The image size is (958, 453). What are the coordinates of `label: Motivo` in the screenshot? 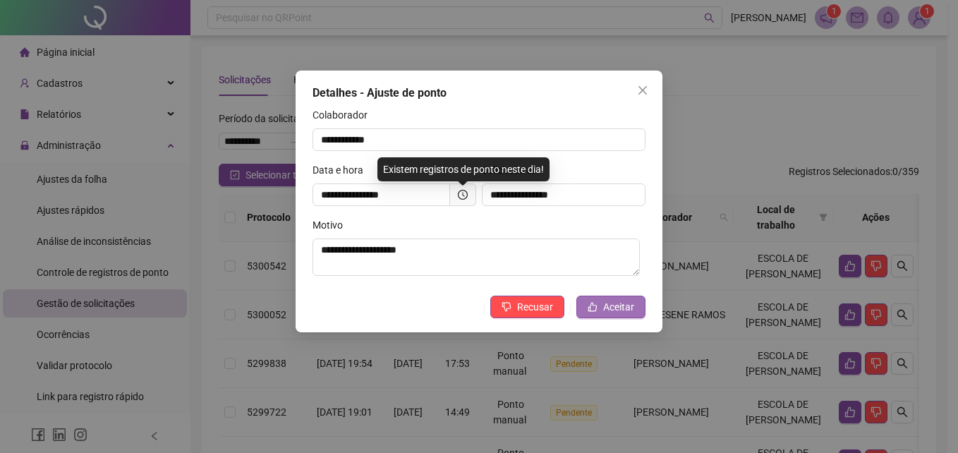 It's located at (332, 225).